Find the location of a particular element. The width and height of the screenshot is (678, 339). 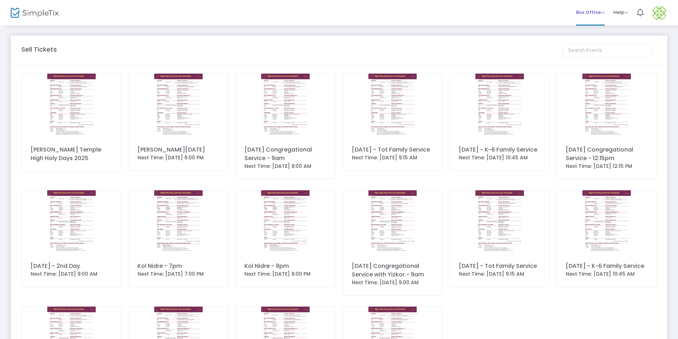

img: 638927080824407148638927074201559470638927072958472812HHDSked7.23.252.png is located at coordinates (500, 221).